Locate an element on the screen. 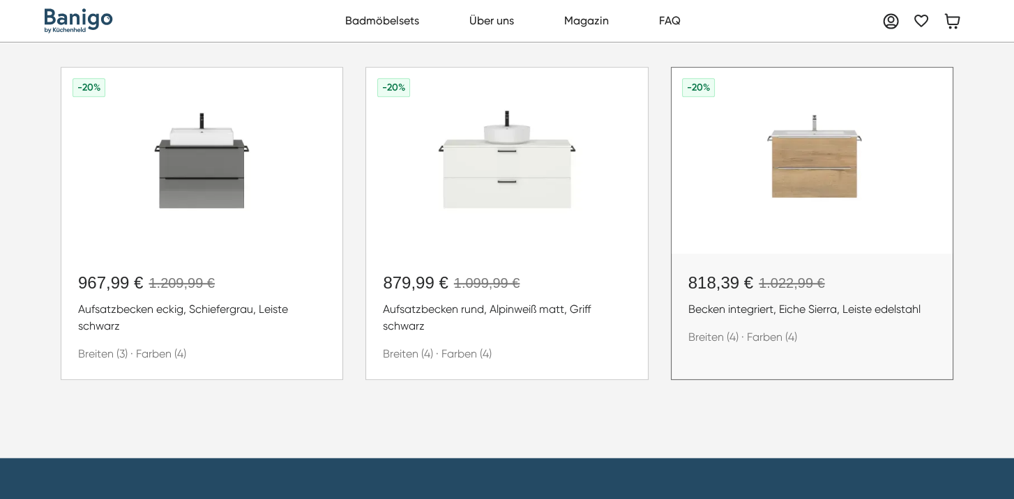  a: Badmöbelsets is located at coordinates (382, 21).